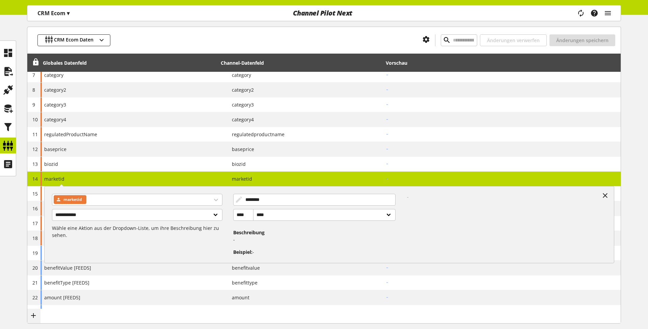 The height and width of the screenshot is (329, 648). What do you see at coordinates (242, 63) in the screenshot?
I see `div: Channel-Datenfeld` at bounding box center [242, 63].